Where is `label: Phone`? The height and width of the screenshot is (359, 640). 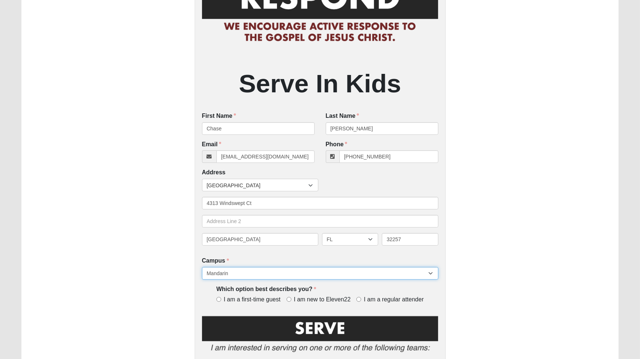 label: Phone is located at coordinates (336, 144).